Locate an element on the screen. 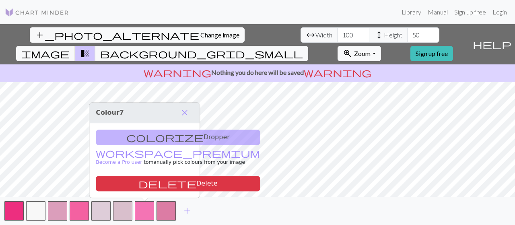  p: Nothing you do here will be saved is located at coordinates (257, 72).